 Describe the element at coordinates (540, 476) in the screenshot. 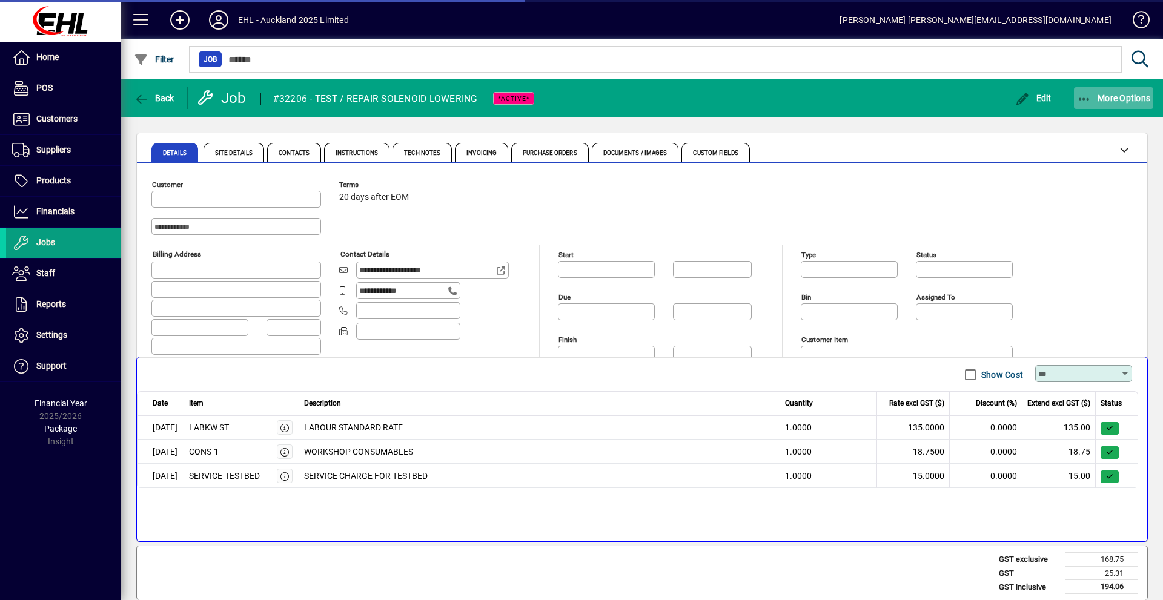

I see `td: SERVICE CHARGE FOR TESTBED` at that location.